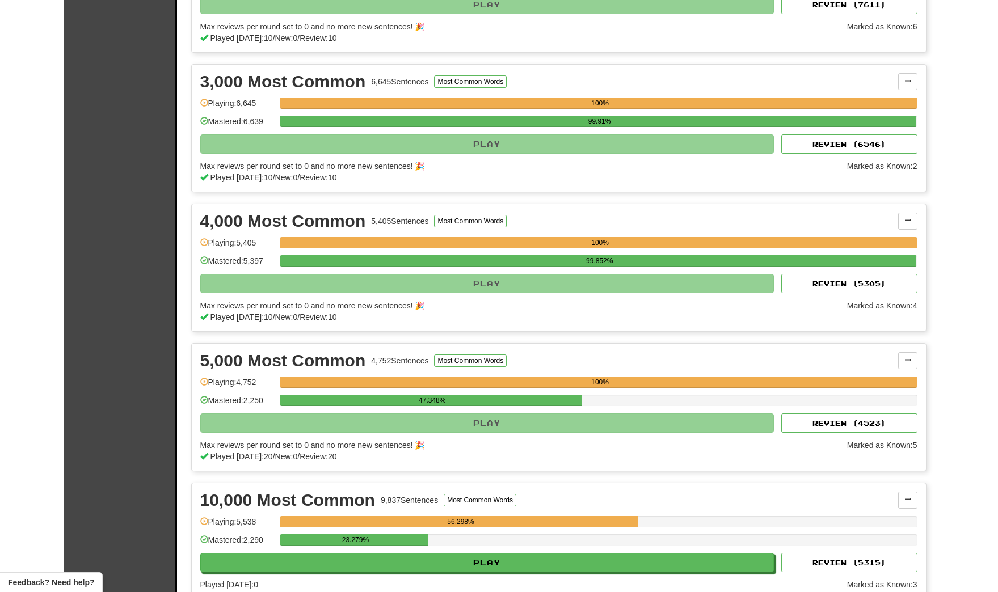 This screenshot has height=592, width=998. What do you see at coordinates (288, 500) in the screenshot?
I see `div: 10,000 Most Common` at bounding box center [288, 500].